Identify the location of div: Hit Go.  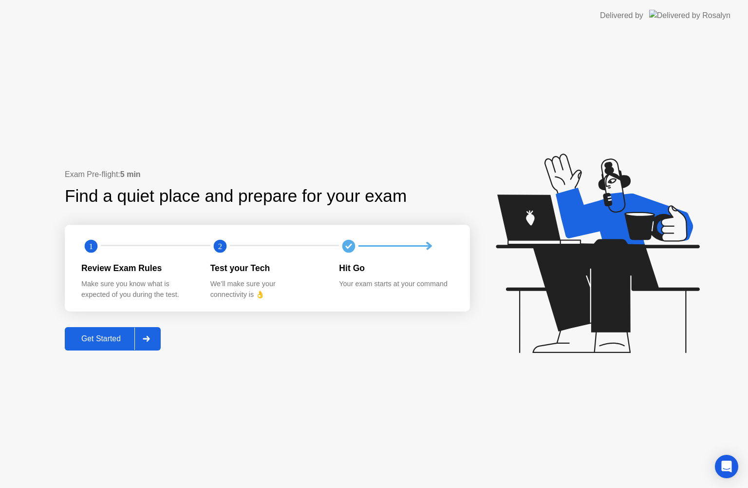
(396, 268).